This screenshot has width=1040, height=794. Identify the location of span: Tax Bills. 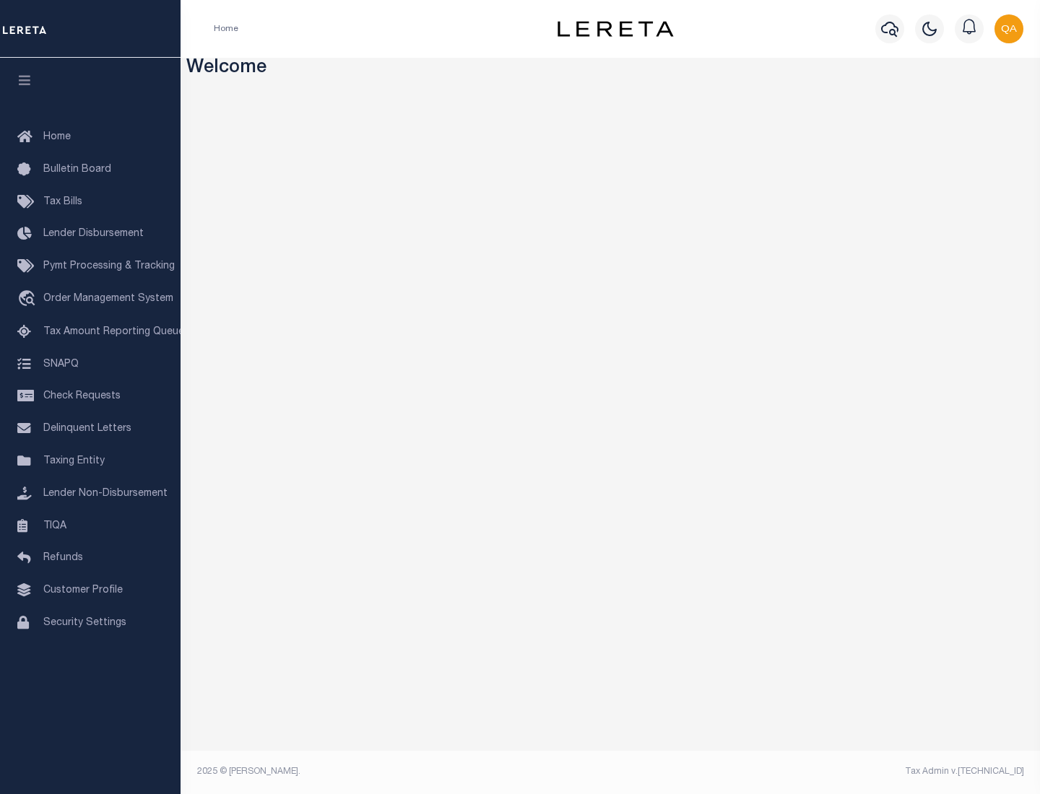
(63, 202).